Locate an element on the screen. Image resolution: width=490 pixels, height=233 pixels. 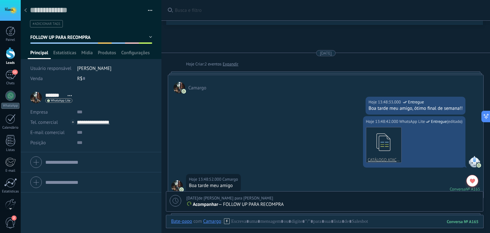
div: Empresa is located at coordinates (51, 112).